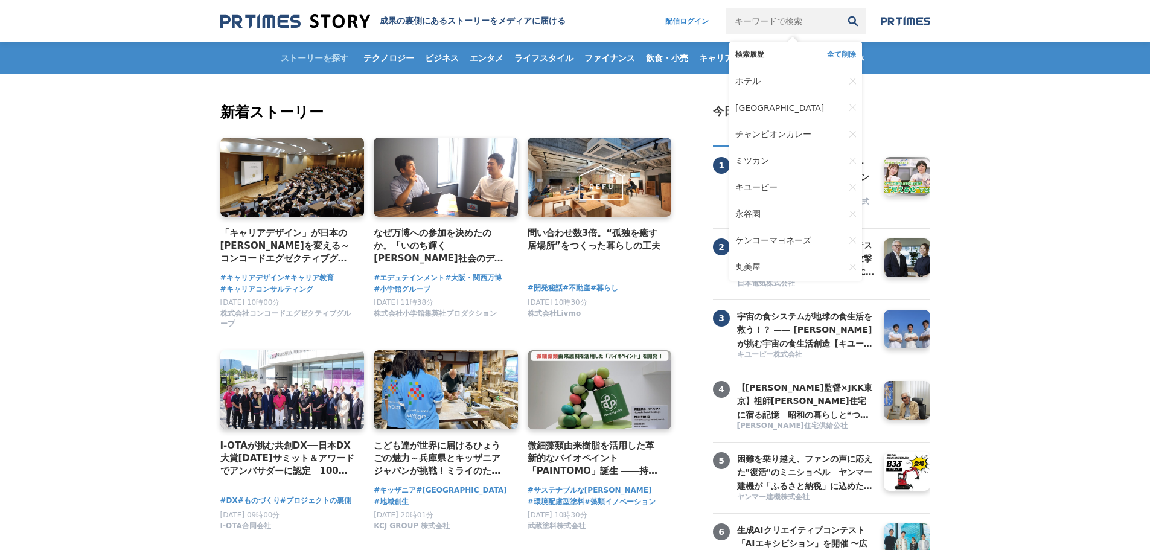 The width and height of the screenshot is (1150, 550). Describe the element at coordinates (402, 289) in the screenshot. I see `span: #小学館グループ` at that location.